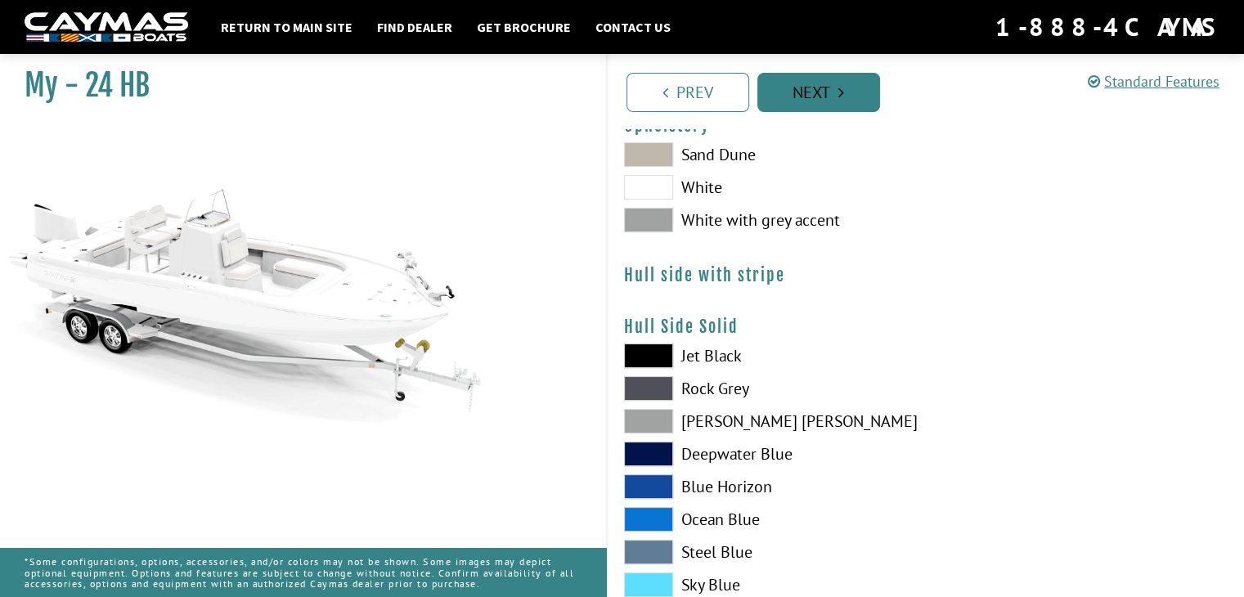  Describe the element at coordinates (286, 27) in the screenshot. I see `a: Return to main site` at that location.